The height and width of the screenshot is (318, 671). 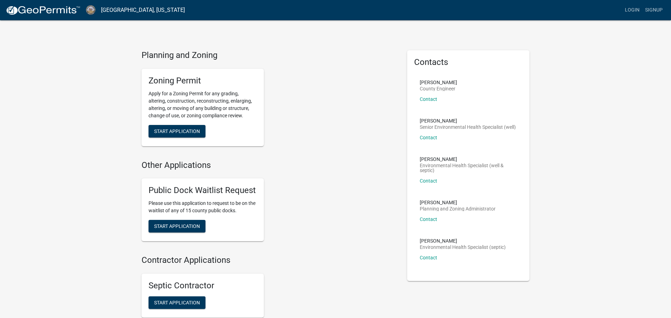 I want to click on h4: Contractor Applications, so click(x=269, y=260).